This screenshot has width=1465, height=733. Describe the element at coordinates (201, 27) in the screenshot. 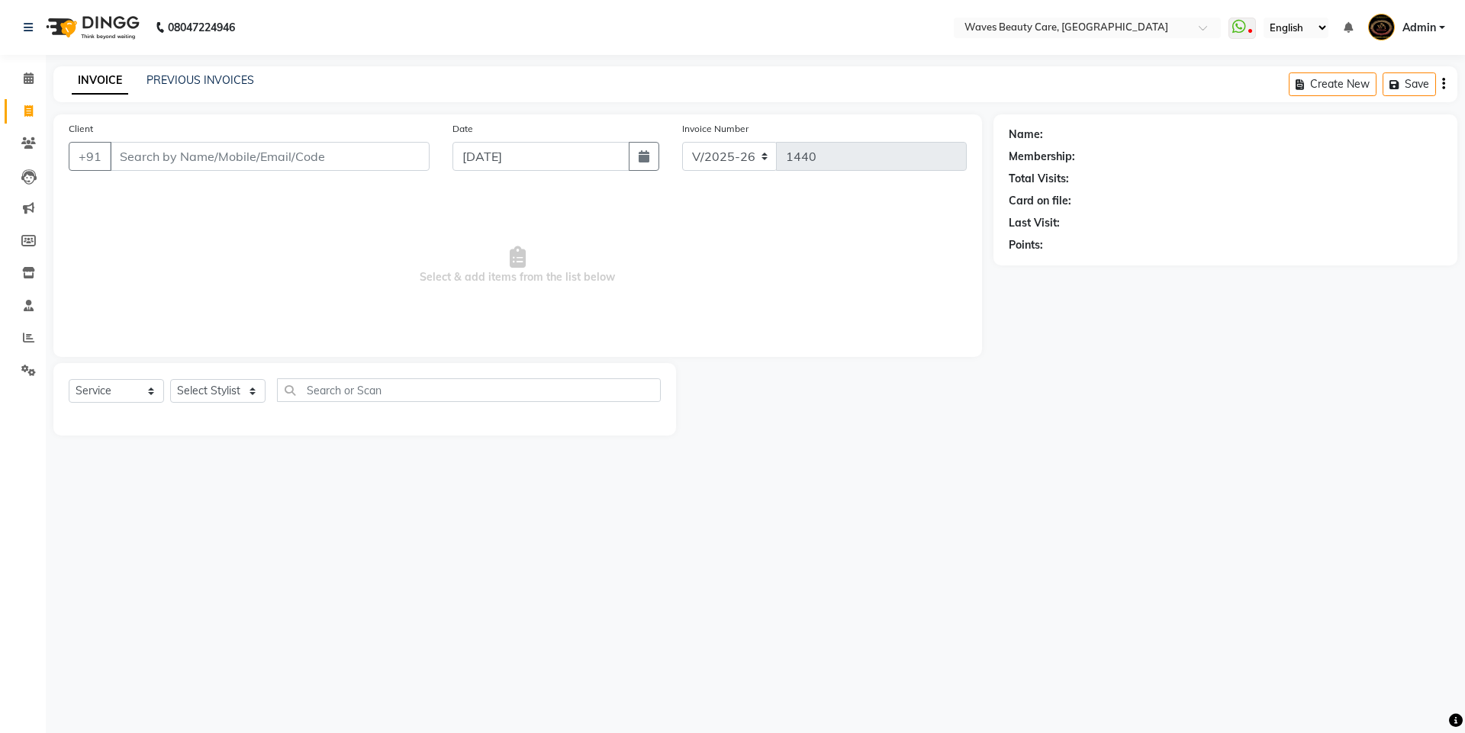

I see `b: 08047224946` at that location.